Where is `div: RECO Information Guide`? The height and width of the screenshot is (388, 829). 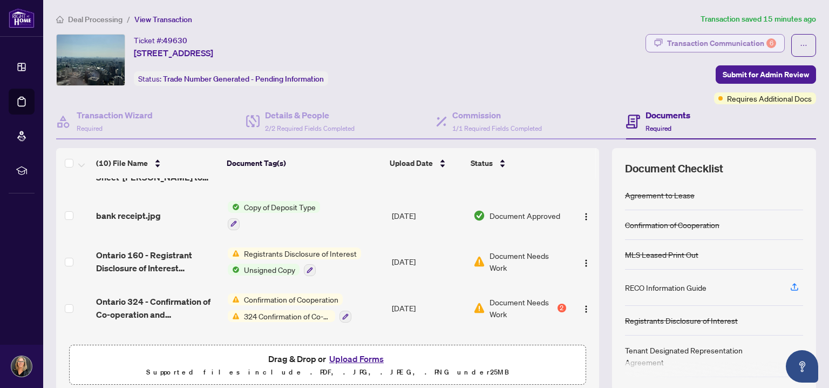
div: RECO Information Guide is located at coordinates (666, 287).